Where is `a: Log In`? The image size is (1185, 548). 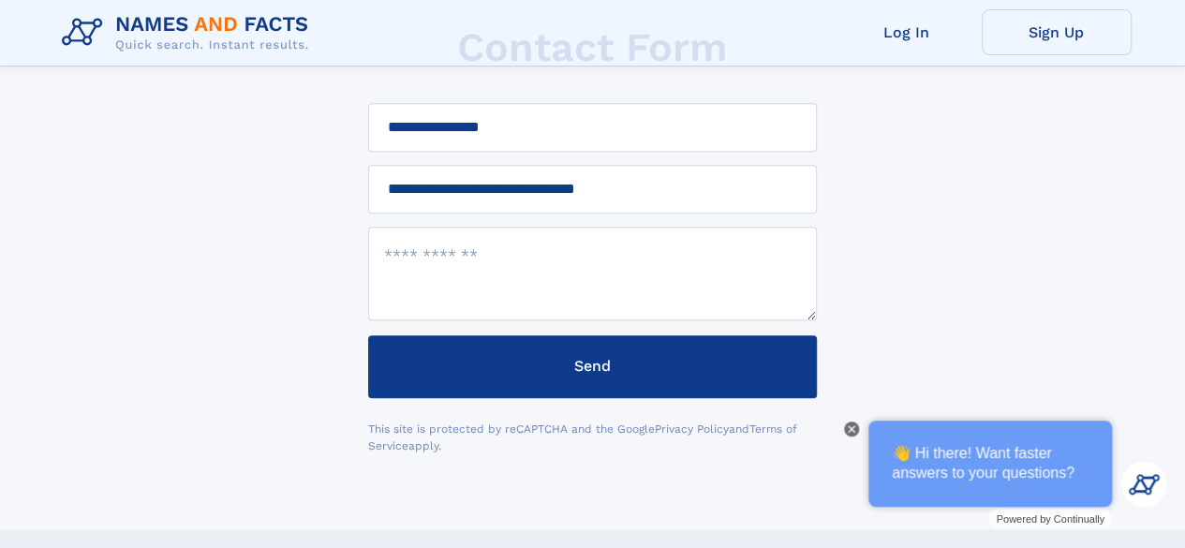 a: Log In is located at coordinates (907, 32).